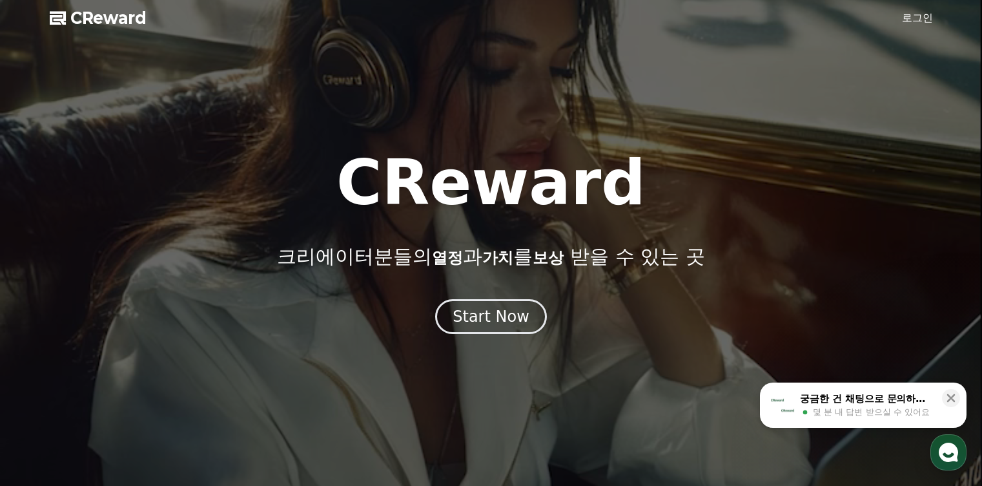  I want to click on a: 로그인, so click(917, 18).